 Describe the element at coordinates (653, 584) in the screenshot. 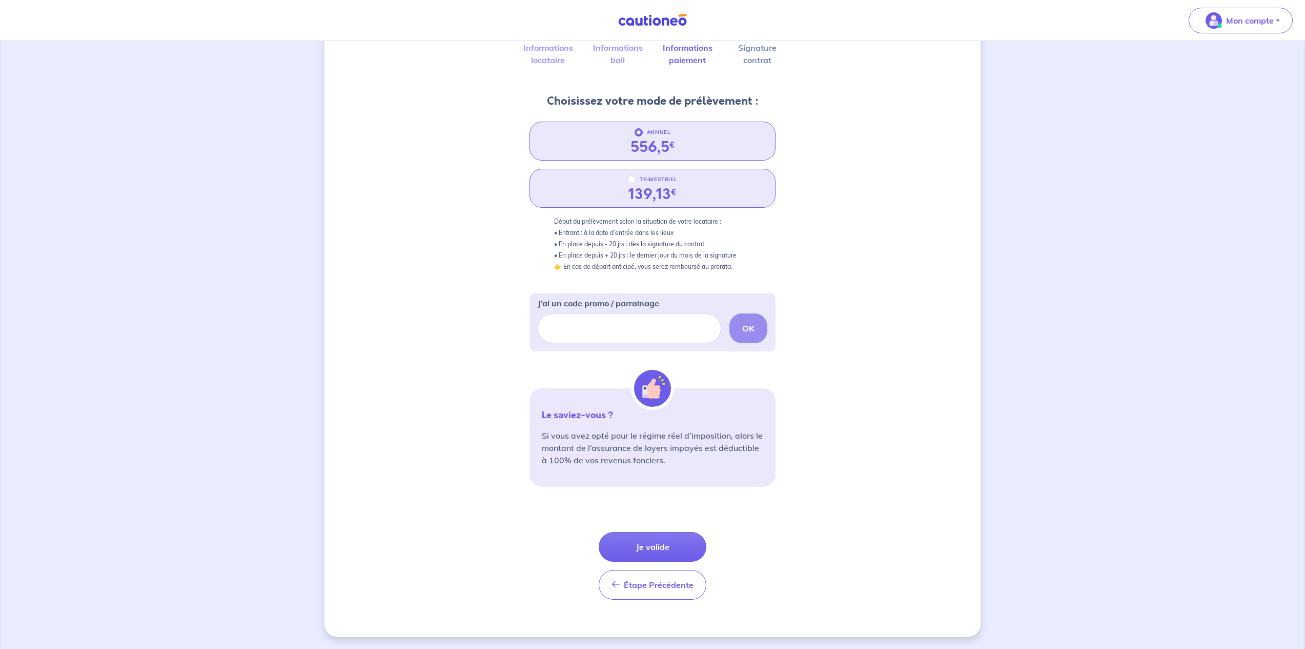

I see `button: Étape Précédente` at that location.